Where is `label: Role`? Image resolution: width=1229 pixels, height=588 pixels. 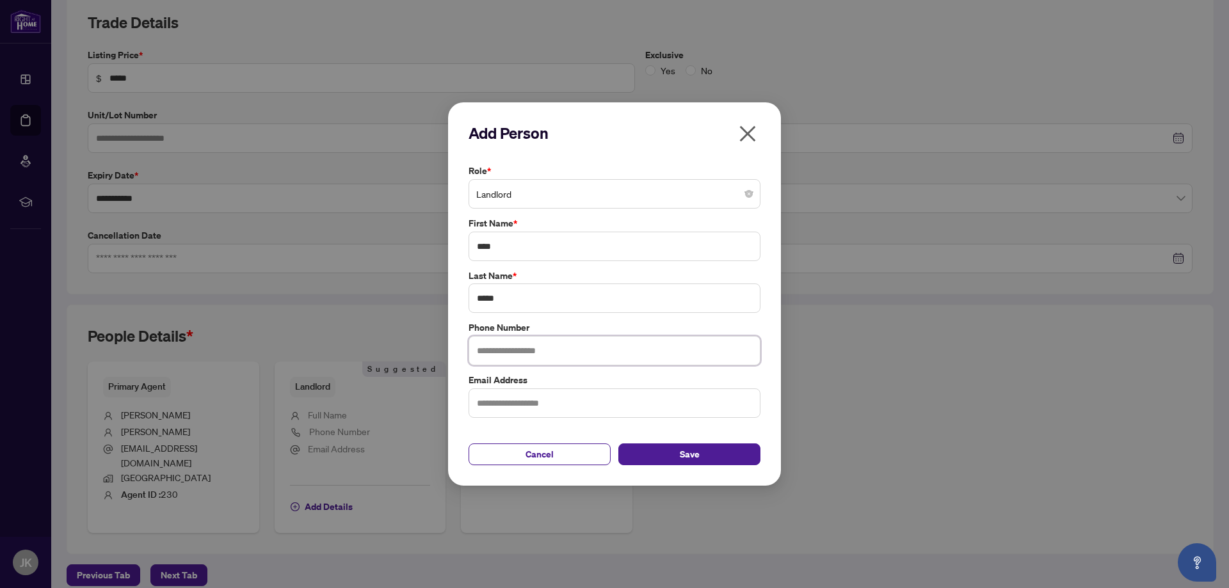 label: Role is located at coordinates (614, 171).